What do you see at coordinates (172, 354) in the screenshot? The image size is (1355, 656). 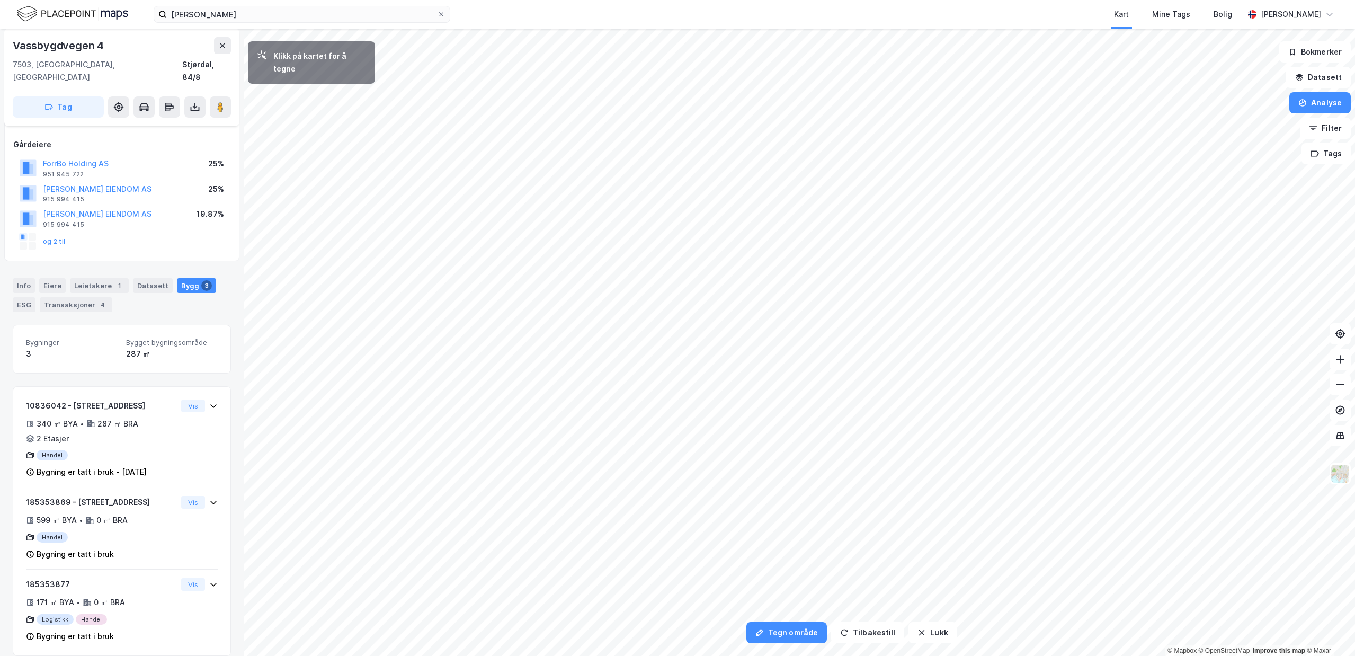 I see `div: 287 ㎡` at bounding box center [172, 354].